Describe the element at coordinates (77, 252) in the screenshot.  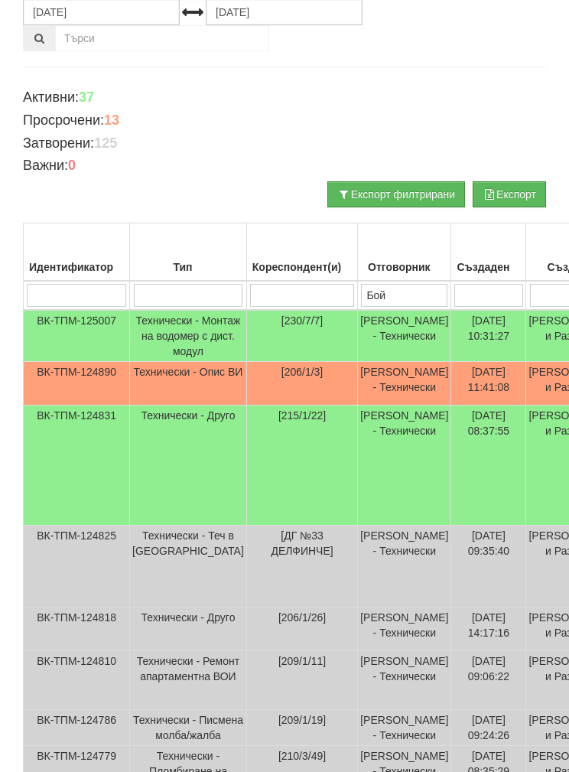
I see `th: Идентификатор: No sort applied, activate to apply an ascending sort` at that location.